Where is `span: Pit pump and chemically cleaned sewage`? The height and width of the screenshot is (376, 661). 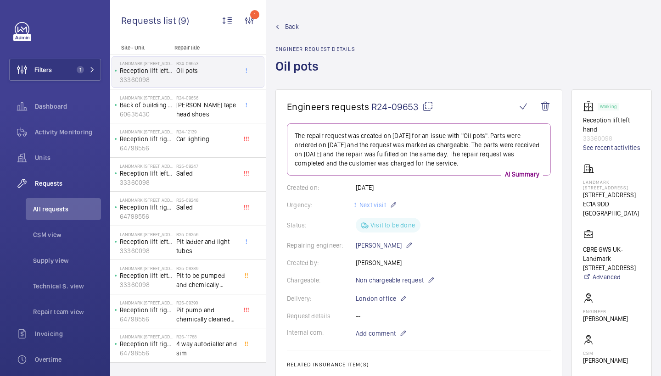 span: Pit pump and chemically cleaned sewage is located at coordinates (206, 315).